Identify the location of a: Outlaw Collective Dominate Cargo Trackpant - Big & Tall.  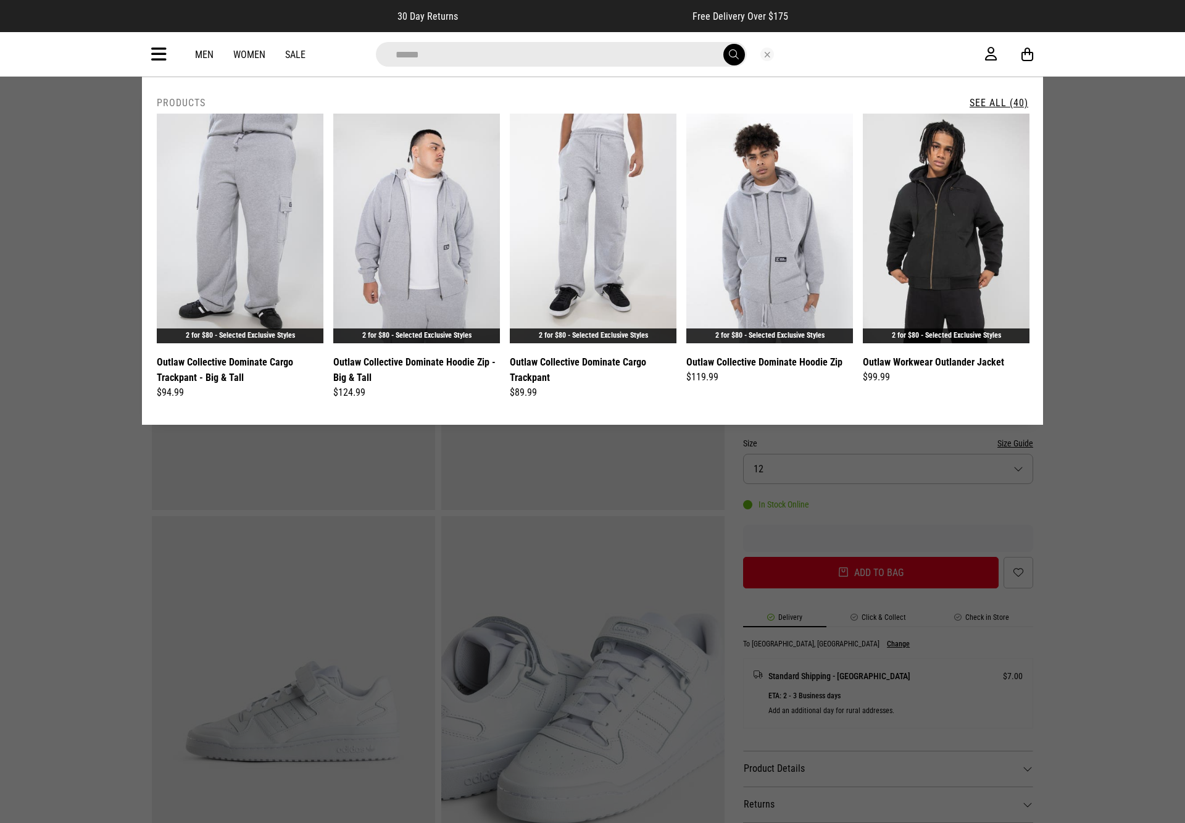
(240, 370).